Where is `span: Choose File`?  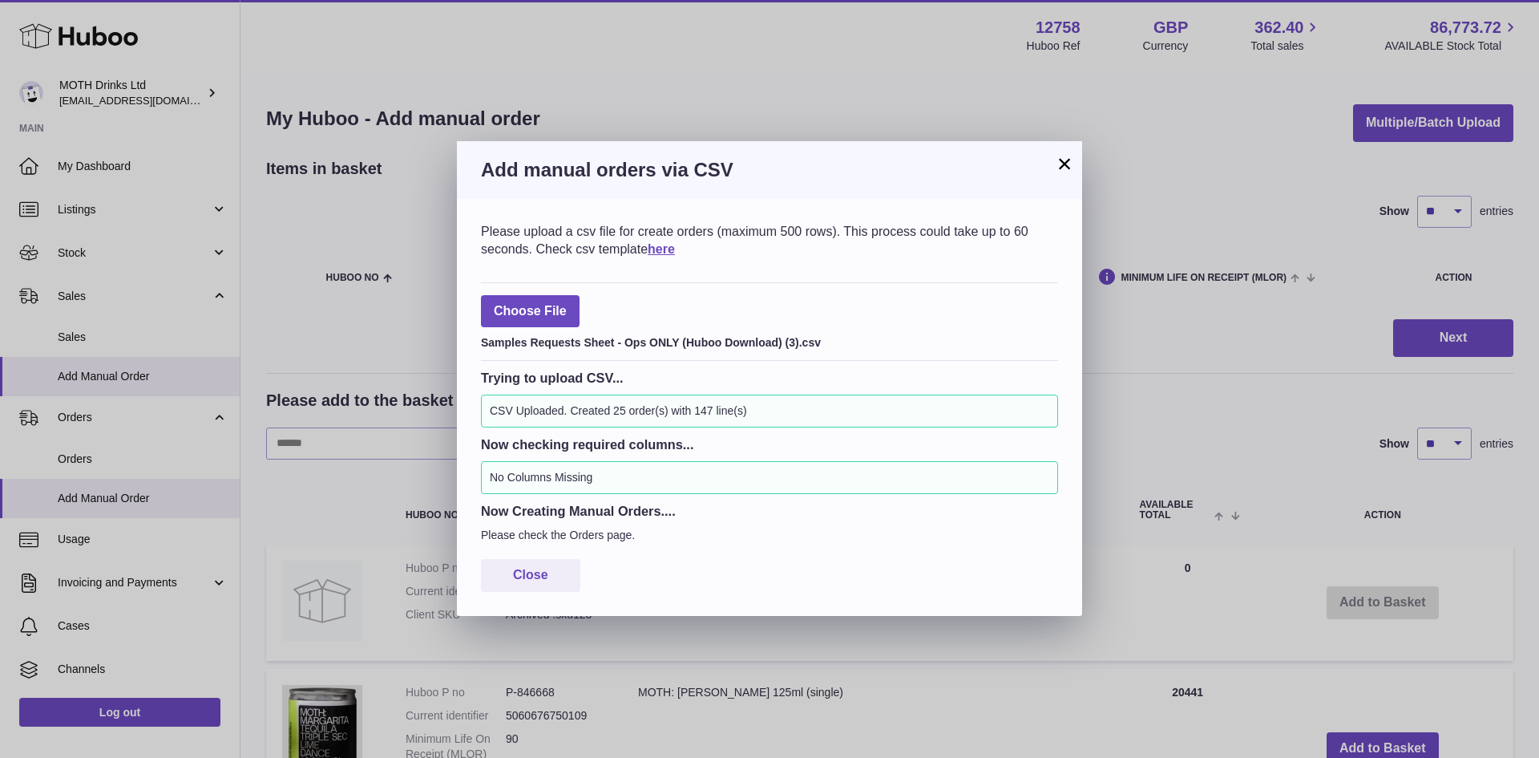 span: Choose File is located at coordinates (530, 311).